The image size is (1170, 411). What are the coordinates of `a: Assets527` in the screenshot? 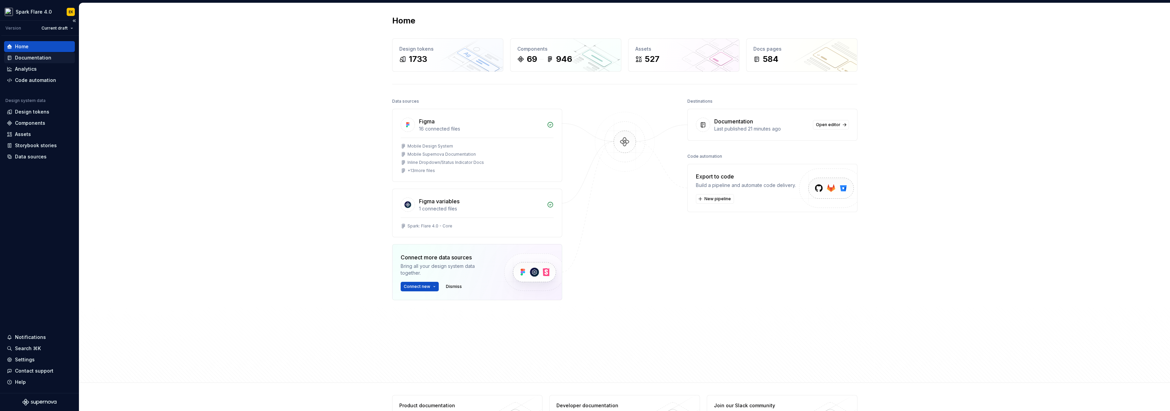 It's located at (683, 55).